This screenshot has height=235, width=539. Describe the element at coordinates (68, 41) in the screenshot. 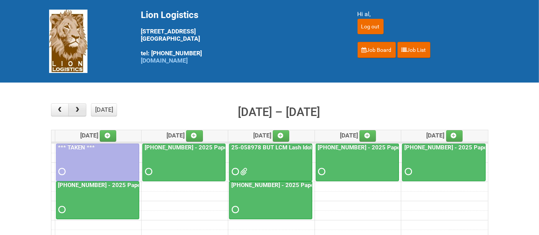

I see `img: Lion Logistics` at that location.